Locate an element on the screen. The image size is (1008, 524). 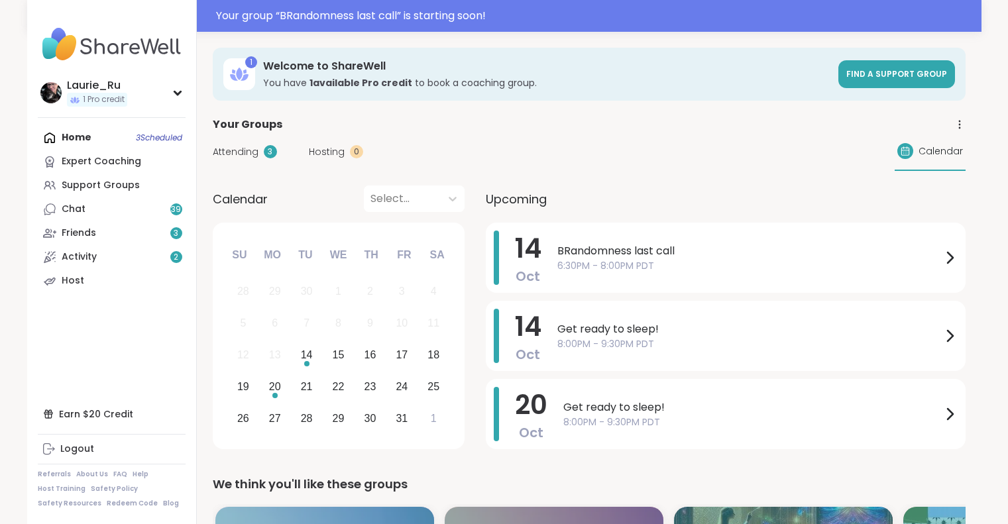
div: 10 is located at coordinates (402, 323).